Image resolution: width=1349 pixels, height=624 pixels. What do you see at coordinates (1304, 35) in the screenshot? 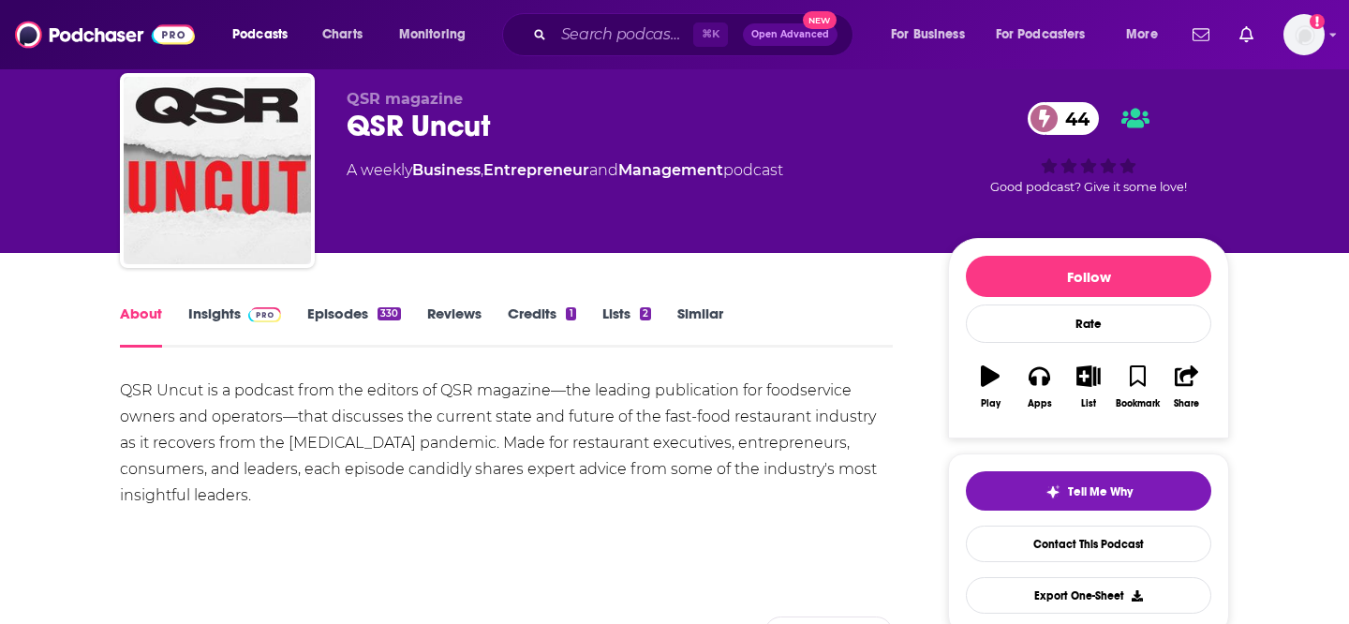
I see `img: User Profile` at bounding box center [1304, 35].